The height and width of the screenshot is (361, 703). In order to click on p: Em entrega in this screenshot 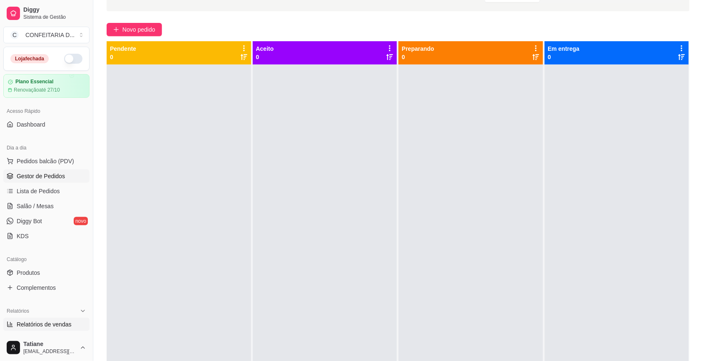, I will do `click(564, 49)`.